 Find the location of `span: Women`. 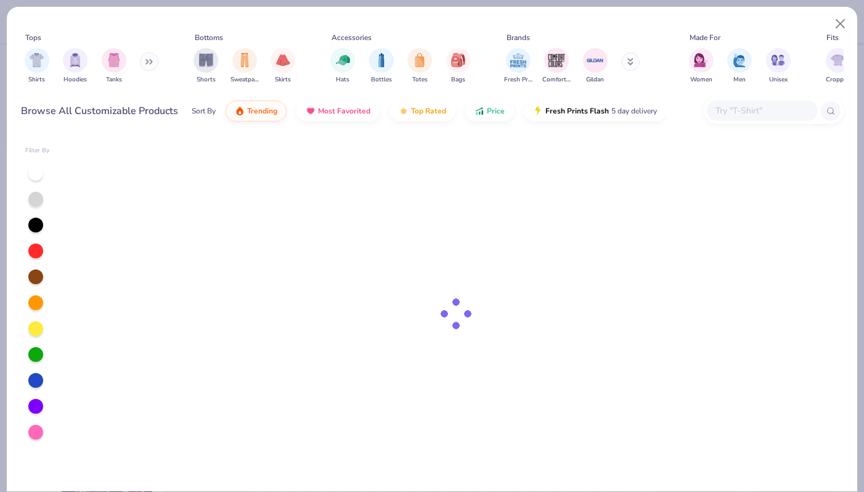

span: Women is located at coordinates (701, 79).